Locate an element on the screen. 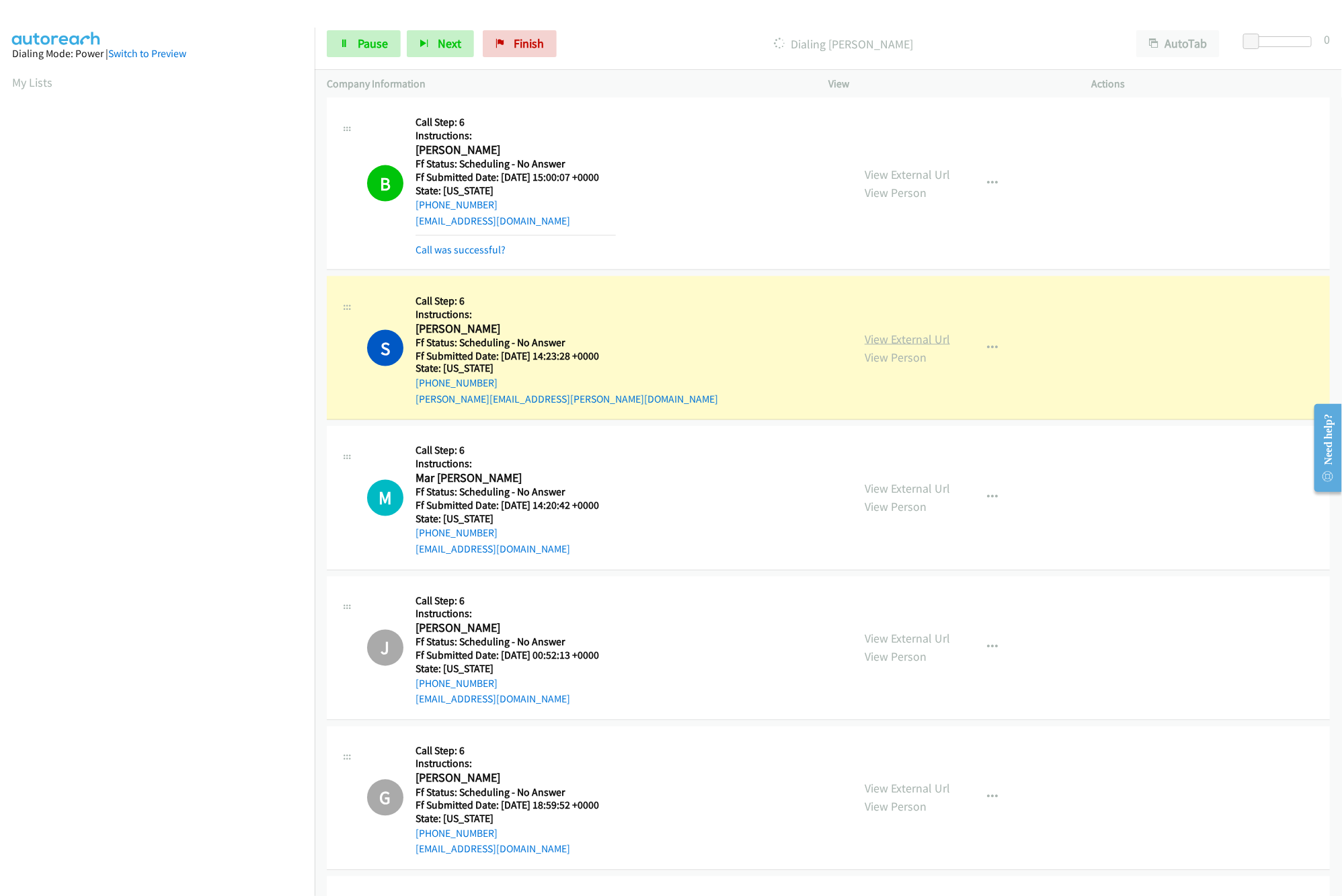  a: Finish is located at coordinates (520, 44).